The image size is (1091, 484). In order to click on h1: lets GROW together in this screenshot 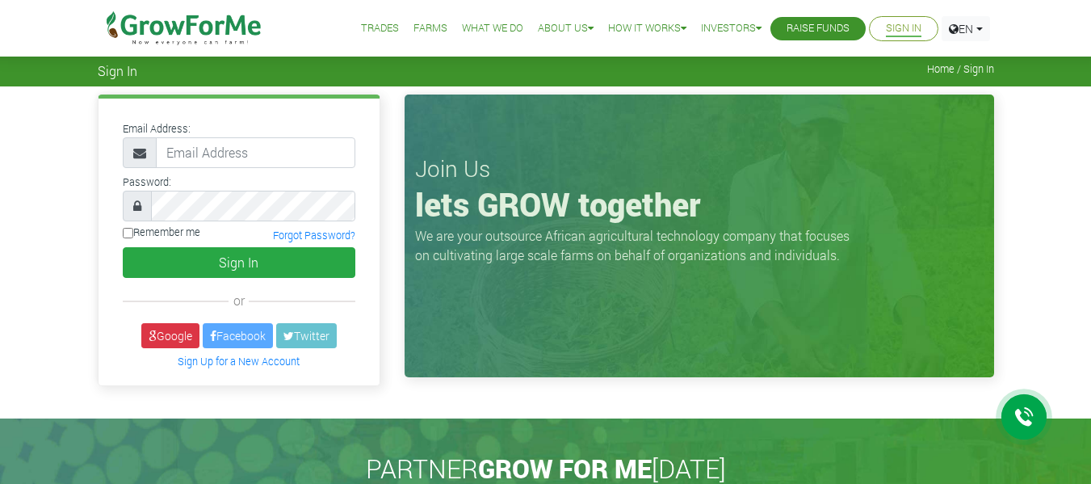, I will do `click(699, 204)`.